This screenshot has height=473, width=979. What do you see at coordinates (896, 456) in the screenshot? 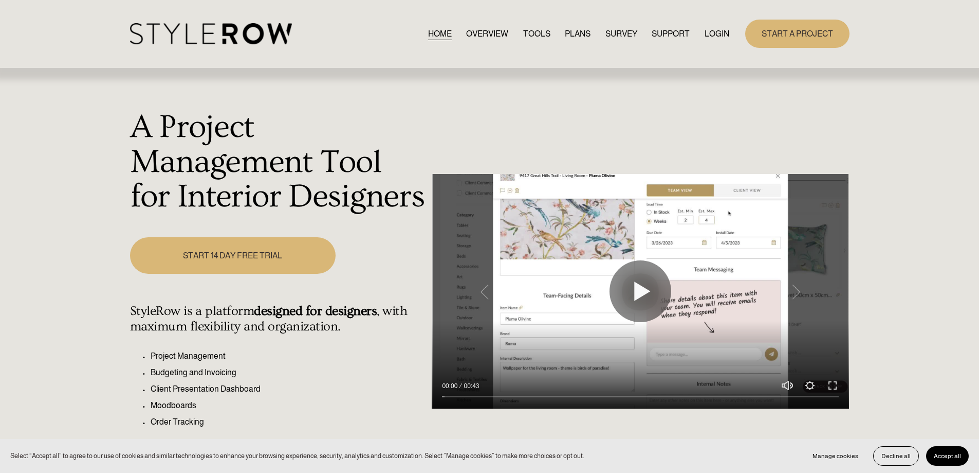
I see `span: Decline all` at bounding box center [896, 456].